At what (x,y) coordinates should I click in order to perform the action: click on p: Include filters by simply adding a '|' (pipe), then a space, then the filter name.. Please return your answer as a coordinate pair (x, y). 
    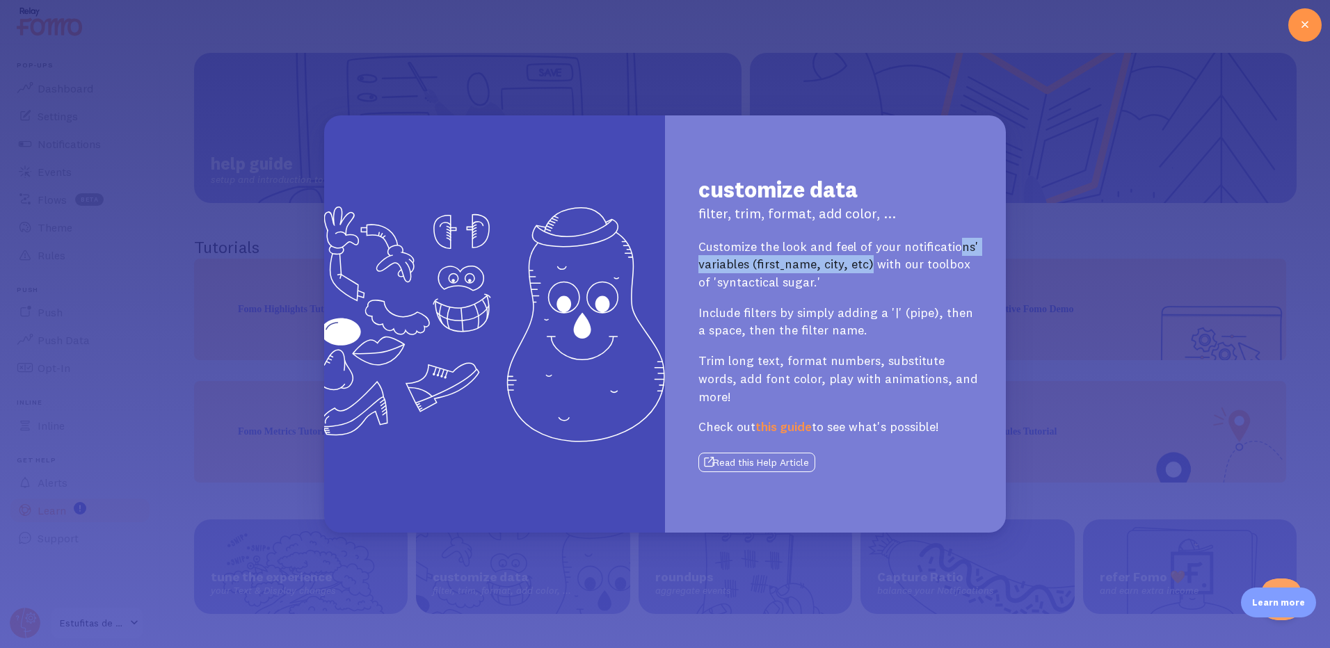
    Looking at the image, I should click on (839, 321).